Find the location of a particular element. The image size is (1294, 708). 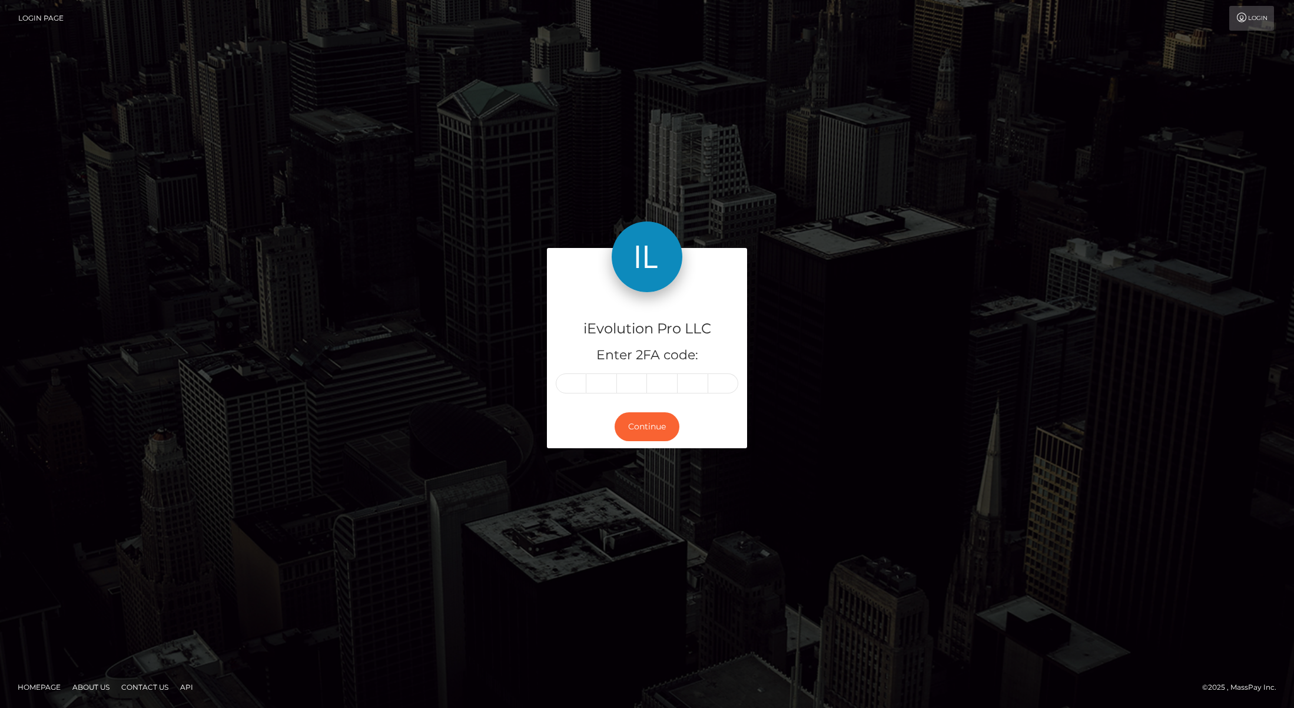

button: Continue is located at coordinates (647, 426).